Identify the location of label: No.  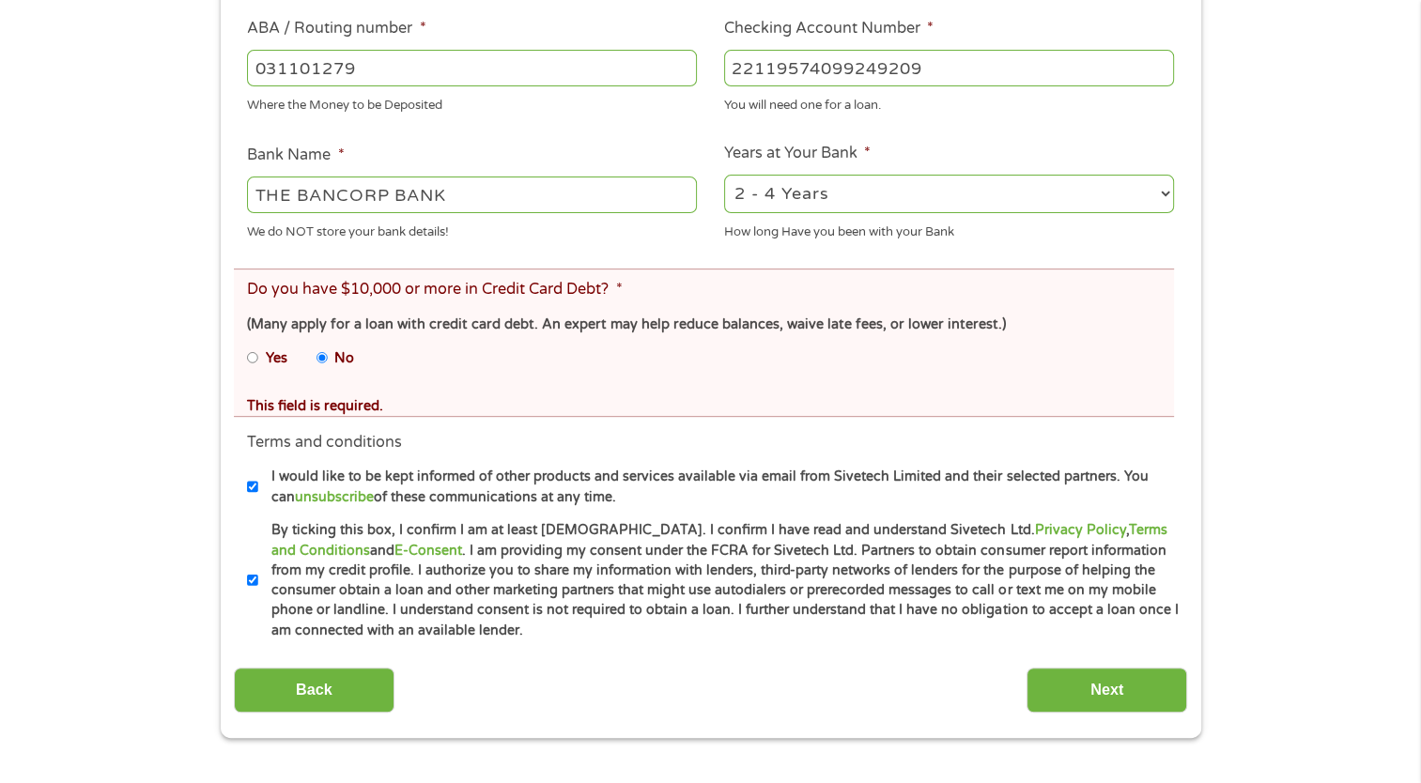
(344, 359).